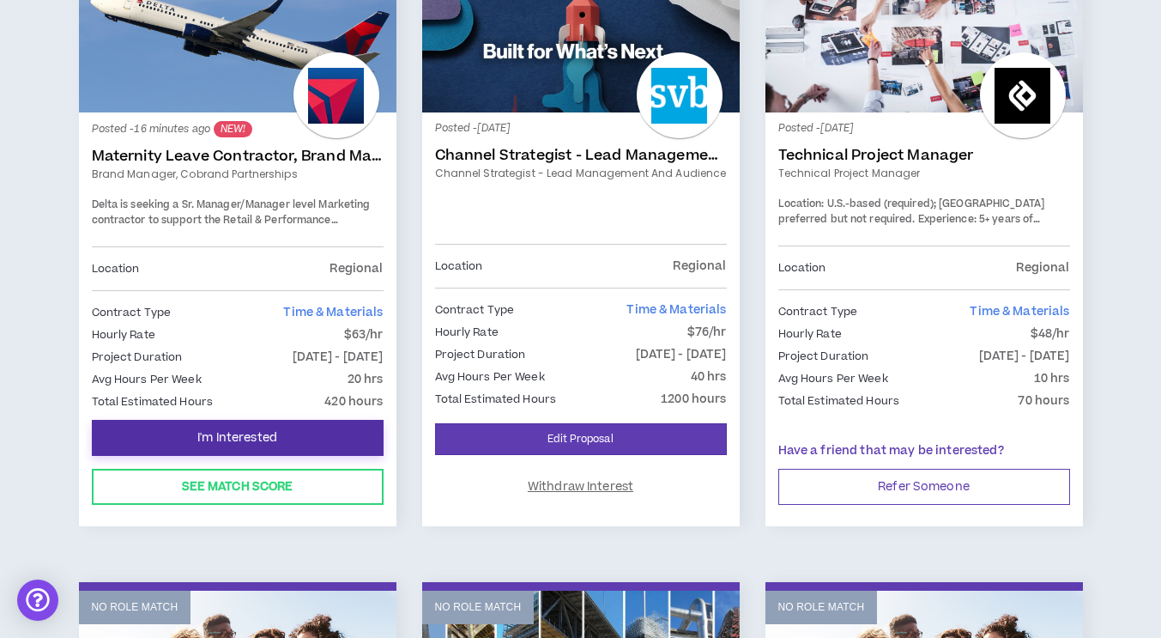 The height and width of the screenshot is (638, 1161). Describe the element at coordinates (924, 451) in the screenshot. I see `p: Have a friend that may be interested?` at that location.